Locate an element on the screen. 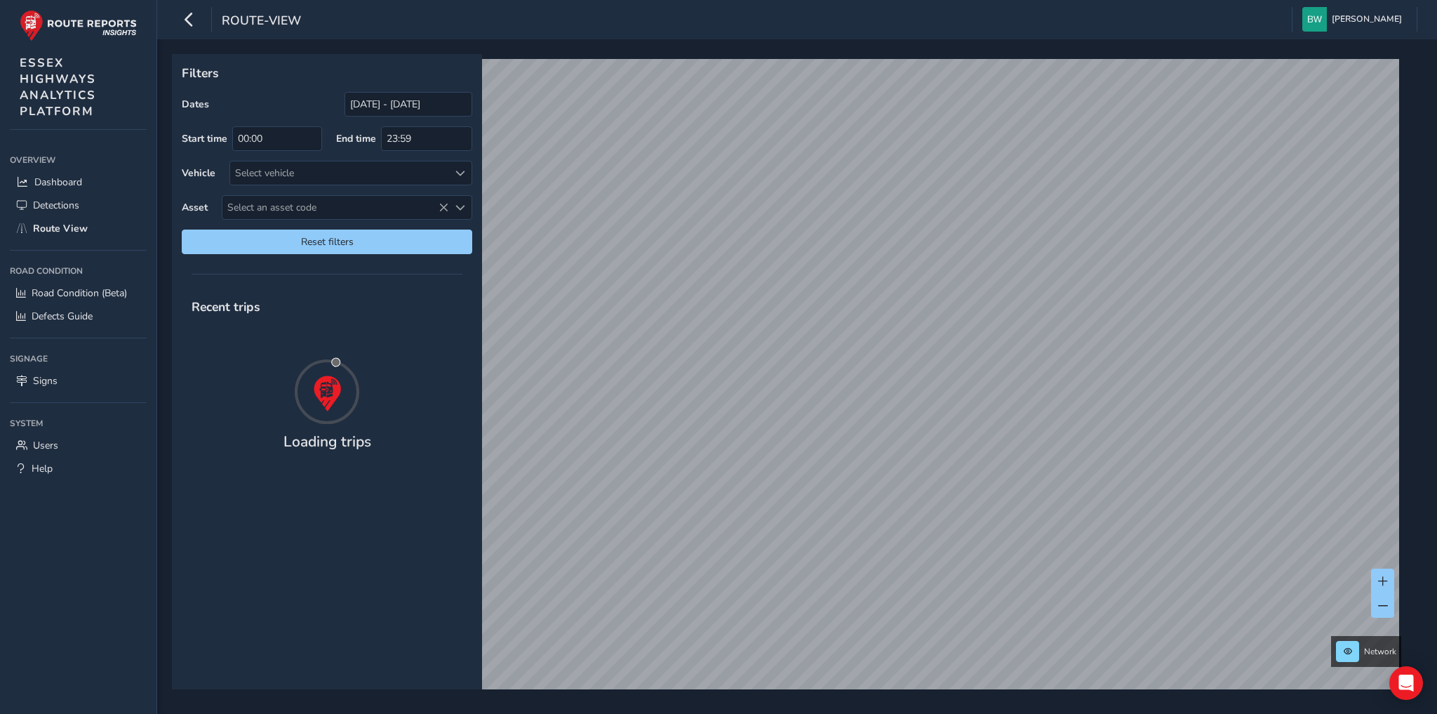  span: Route View is located at coordinates (60, 228).